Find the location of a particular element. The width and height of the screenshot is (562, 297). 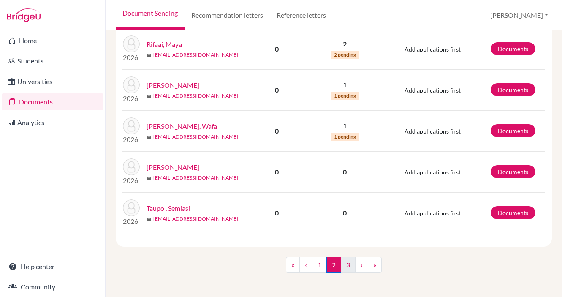

a: Rifaai, Maya is located at coordinates (164, 44).